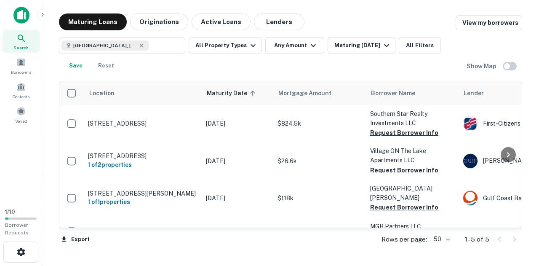 The height and width of the screenshot is (266, 539). I want to click on div: 50, so click(441, 239).